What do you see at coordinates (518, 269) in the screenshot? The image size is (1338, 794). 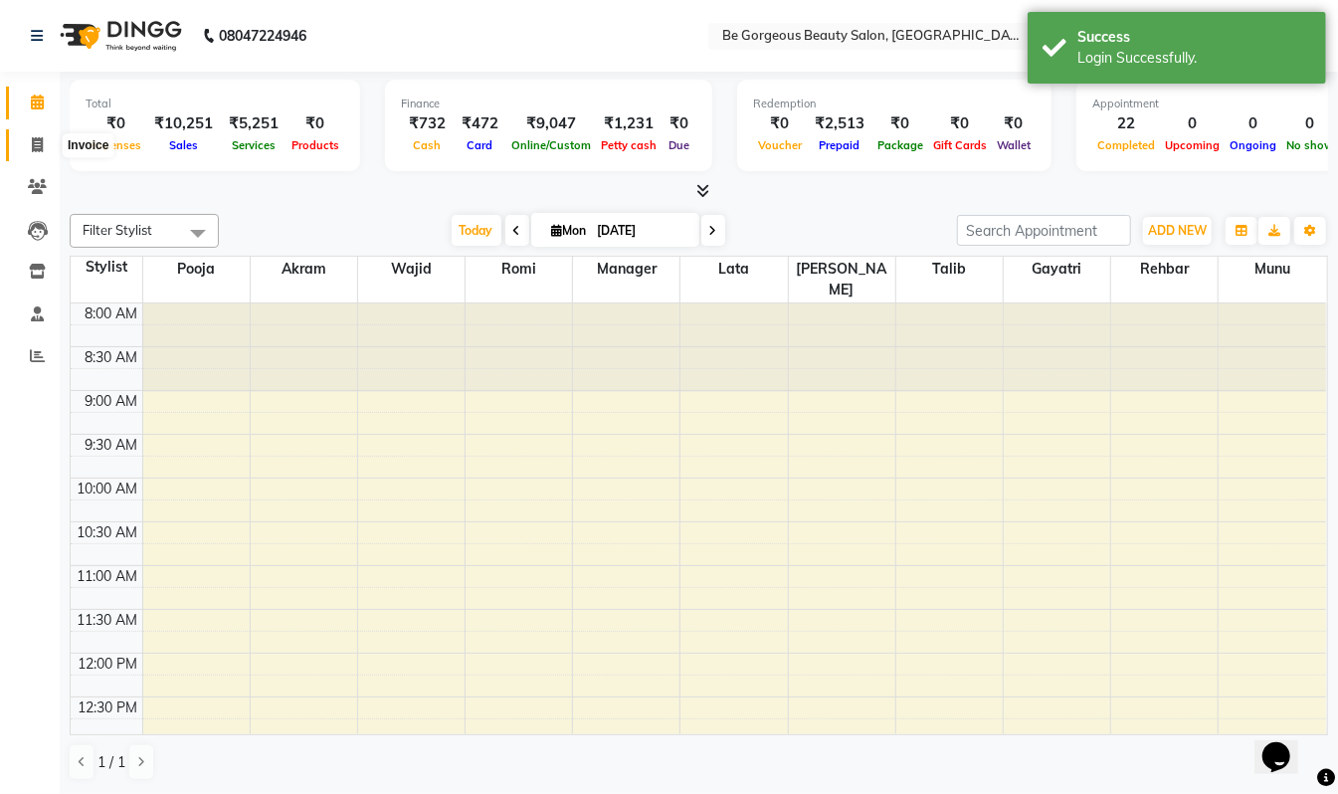 I see `span: Romi` at bounding box center [518, 269].